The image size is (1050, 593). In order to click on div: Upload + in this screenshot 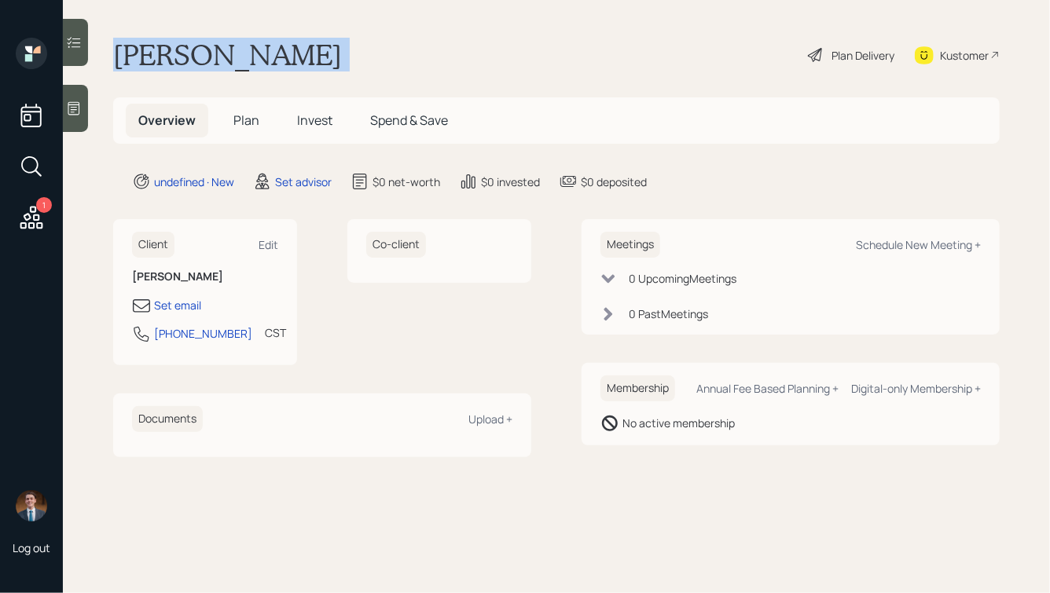, I will do `click(491, 419)`.